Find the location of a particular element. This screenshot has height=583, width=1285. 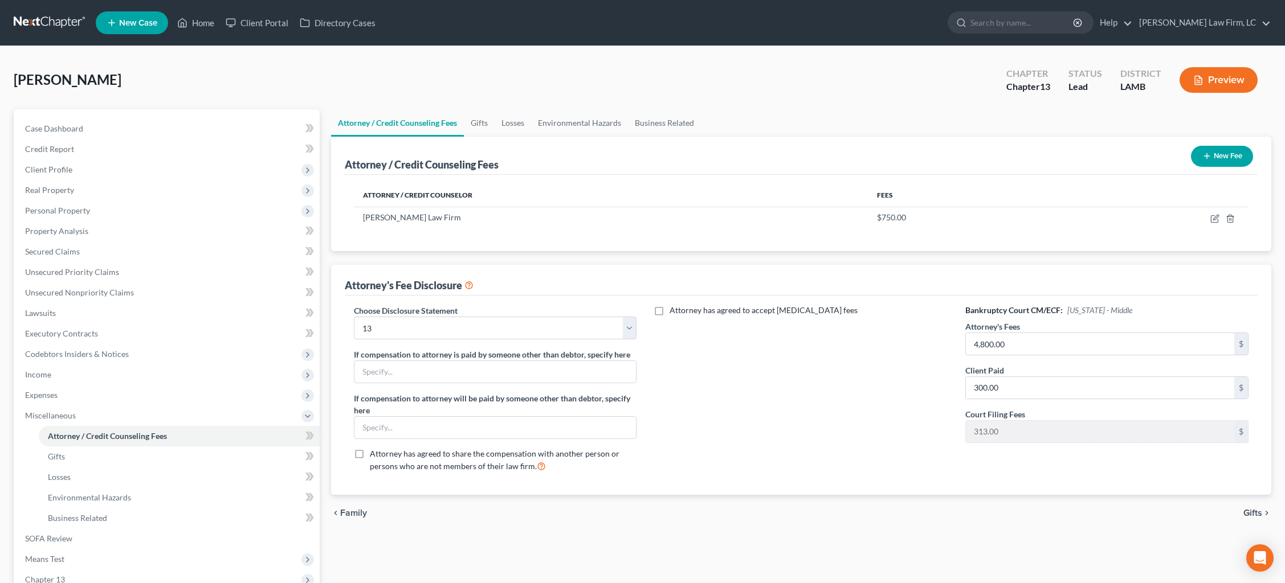

a: Unsecured Priority Claims is located at coordinates (167, 272).